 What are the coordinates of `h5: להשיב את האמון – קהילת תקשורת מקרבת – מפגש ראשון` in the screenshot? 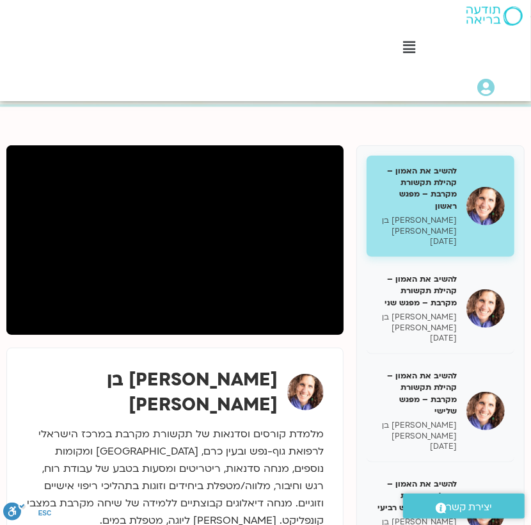 It's located at (416, 188).